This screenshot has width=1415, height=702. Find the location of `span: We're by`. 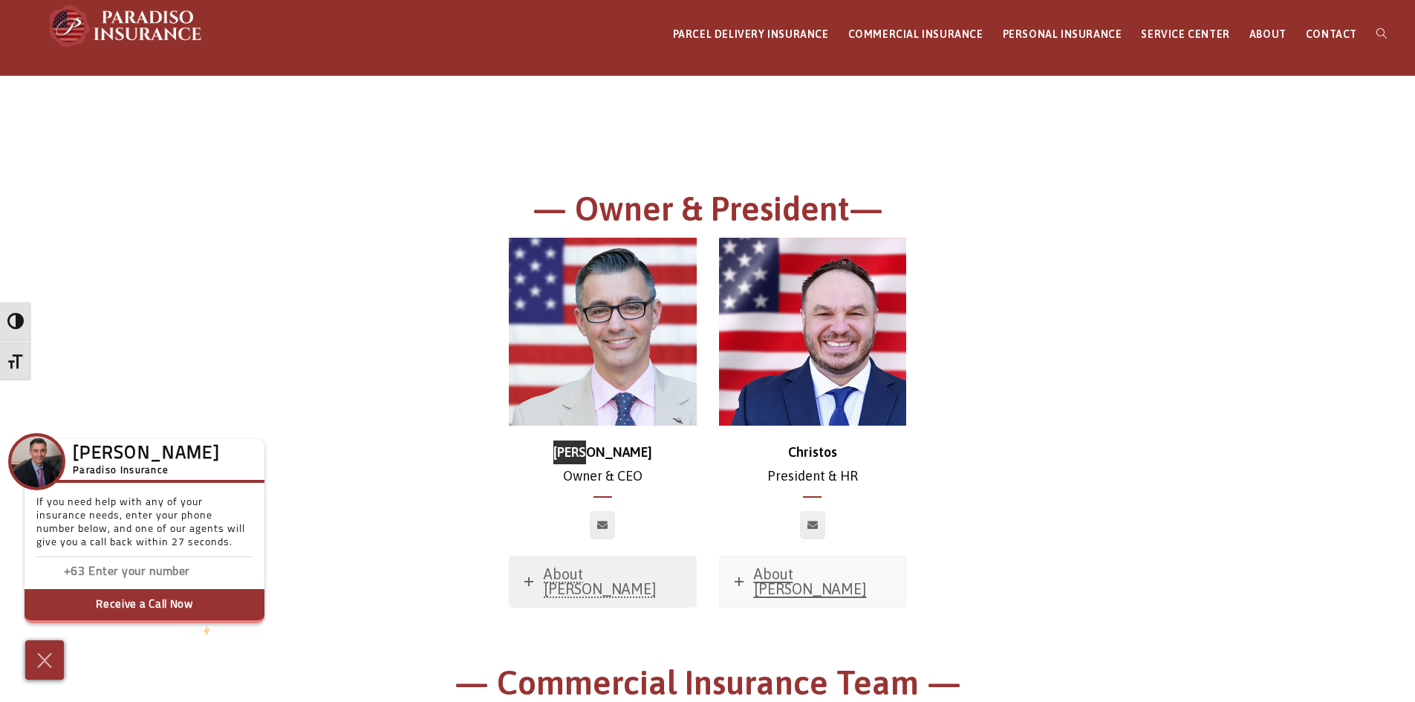

span: We're by is located at coordinates (201, 631).